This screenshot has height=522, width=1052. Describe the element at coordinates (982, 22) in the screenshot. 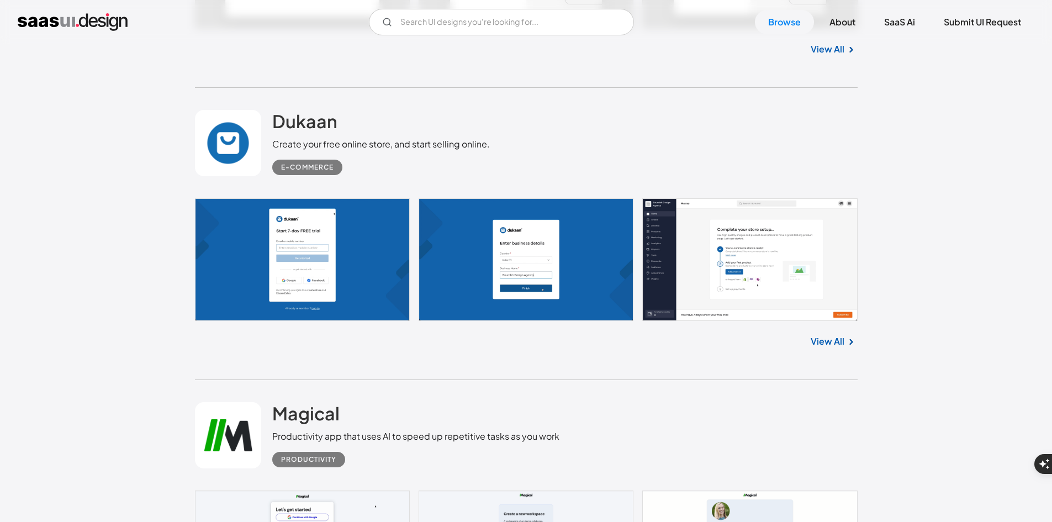

I see `a: Submit UI Request` at that location.